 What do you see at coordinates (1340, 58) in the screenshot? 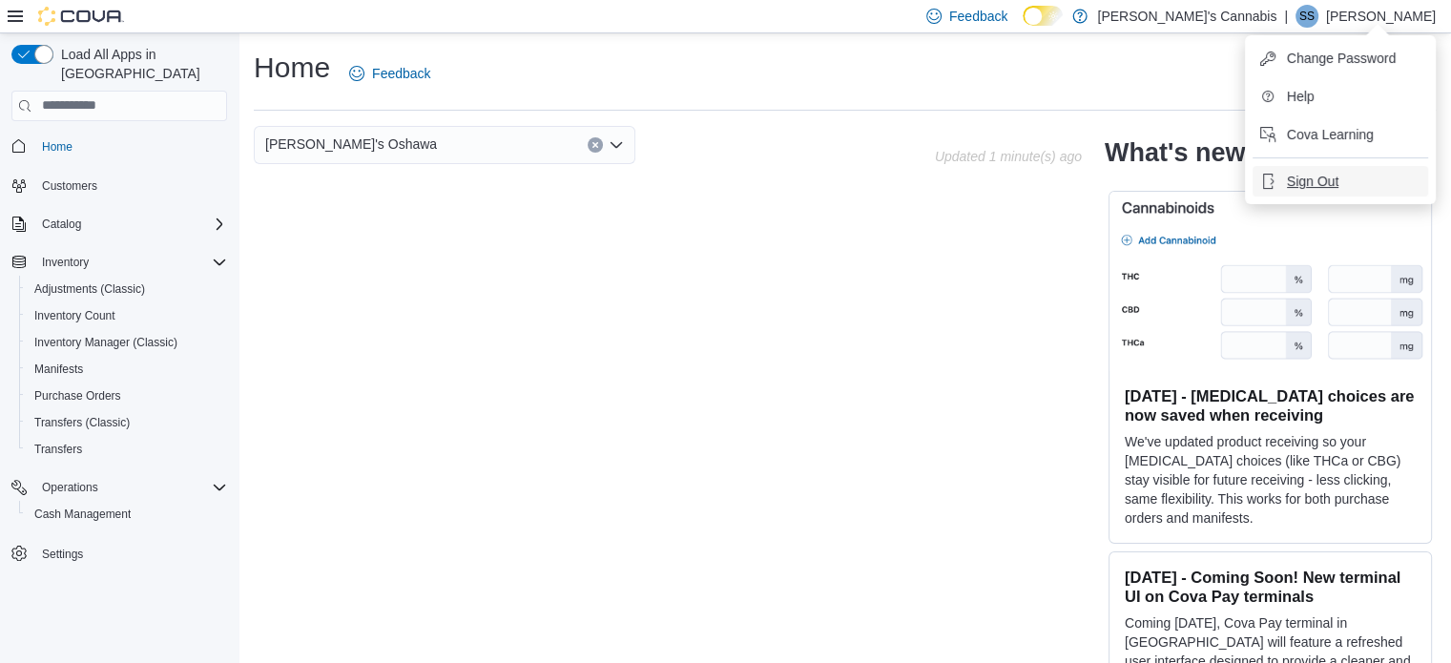
I see `button: Change Password` at bounding box center [1340, 58].